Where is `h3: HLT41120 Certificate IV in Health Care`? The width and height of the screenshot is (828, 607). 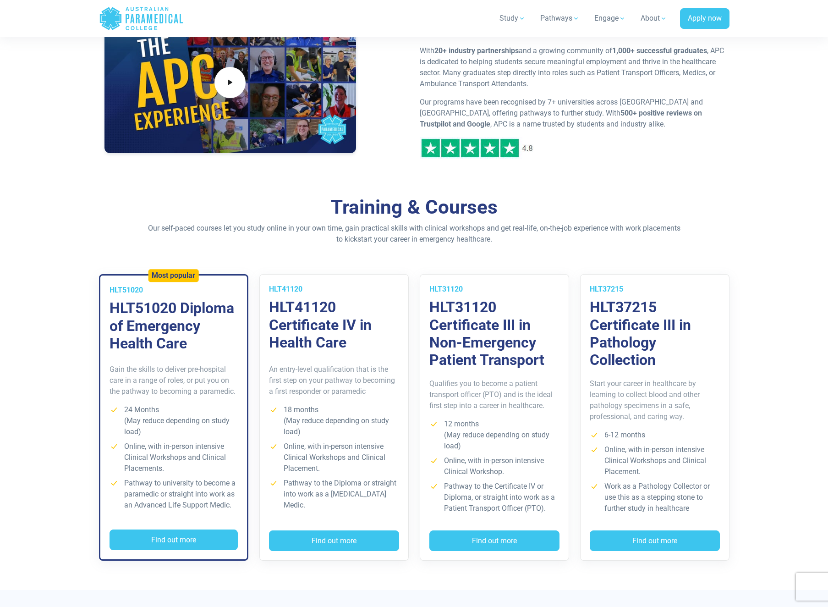
h3: HLT41120 Certificate IV in Health Care is located at coordinates (334, 324).